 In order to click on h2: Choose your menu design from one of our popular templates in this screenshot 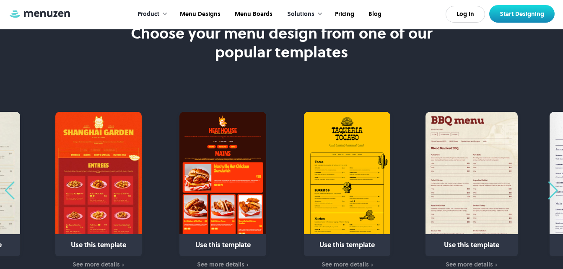, I will do `click(282, 43)`.